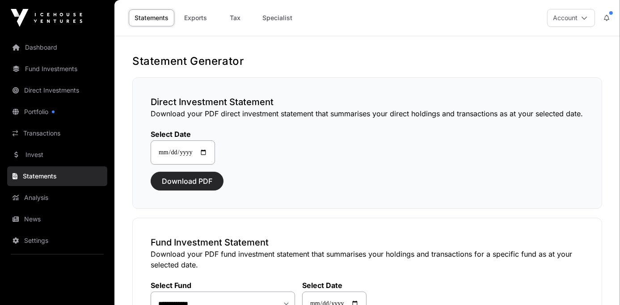 The height and width of the screenshot is (305, 620). Describe the element at coordinates (367, 61) in the screenshot. I see `h1: Statement Generator` at that location.